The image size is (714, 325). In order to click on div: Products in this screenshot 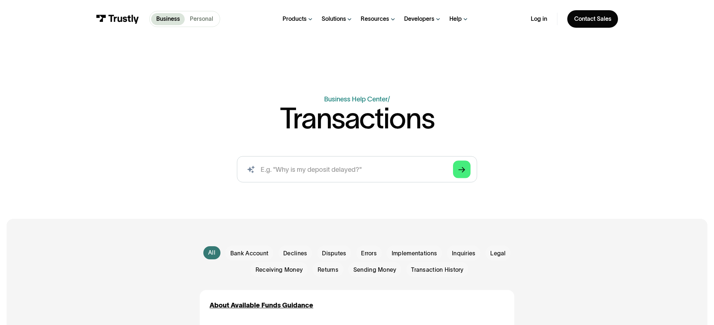, I will do `click(294, 19)`.